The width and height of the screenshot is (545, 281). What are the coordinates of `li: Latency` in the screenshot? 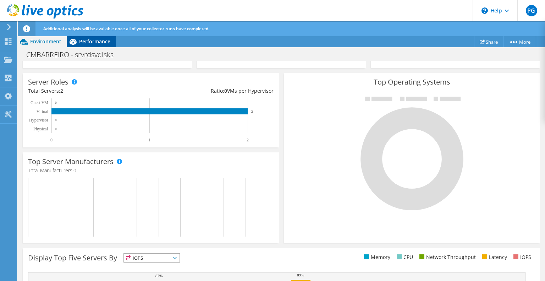 It's located at (494, 257).